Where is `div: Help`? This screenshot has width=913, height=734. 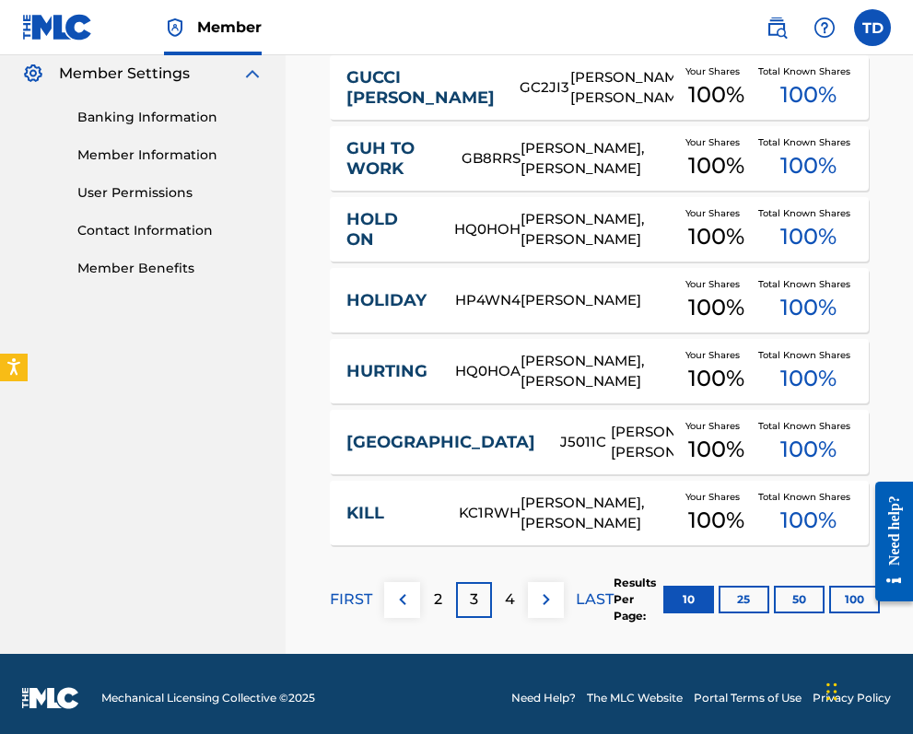
div: Help is located at coordinates (825, 28).